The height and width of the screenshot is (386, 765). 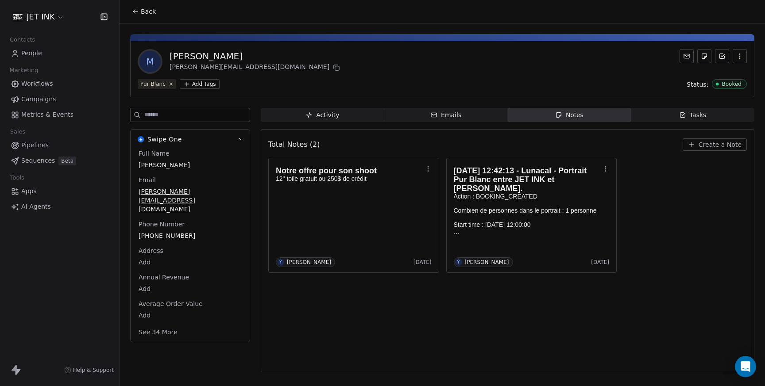 I want to click on div: Activity, so click(x=322, y=115).